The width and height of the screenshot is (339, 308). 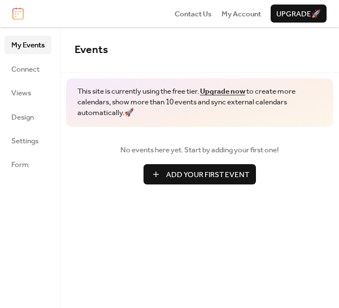 What do you see at coordinates (298, 14) in the screenshot?
I see `button: Upgrade🚀` at bounding box center [298, 14].